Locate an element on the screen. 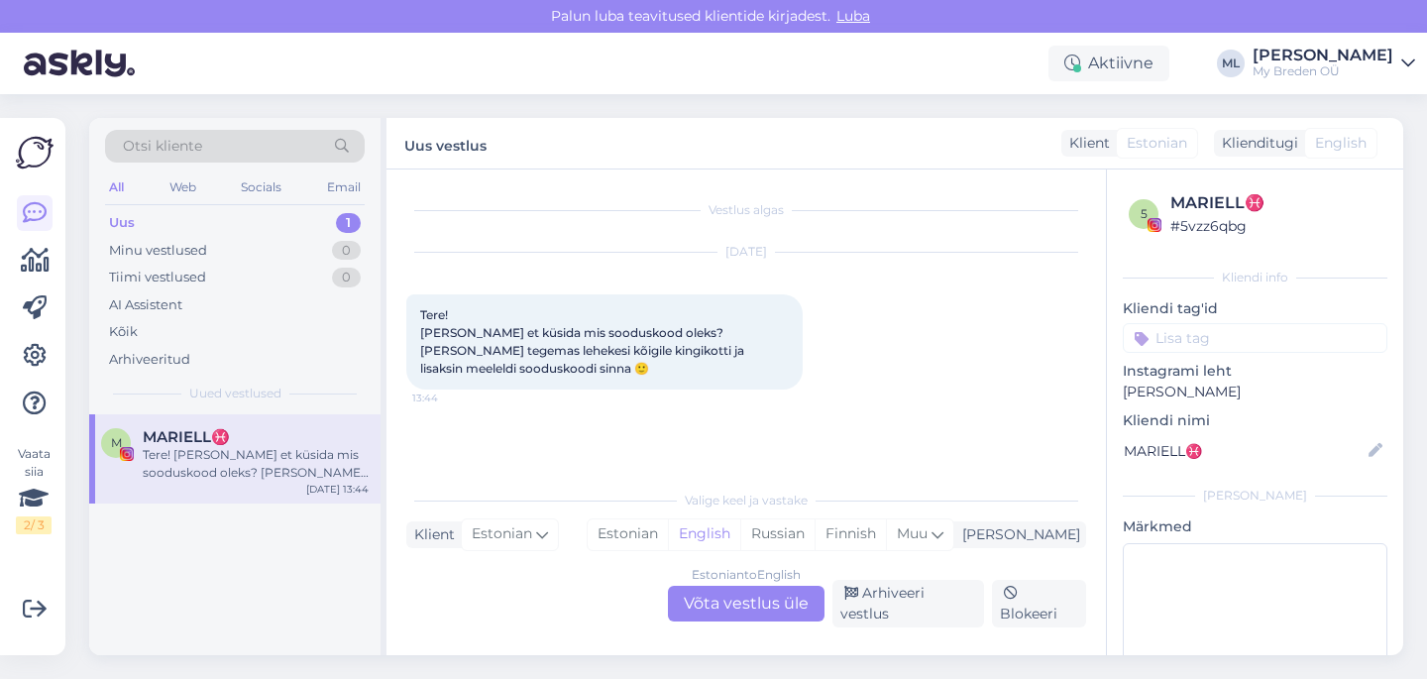  div: 2 / 3 is located at coordinates (34, 525).